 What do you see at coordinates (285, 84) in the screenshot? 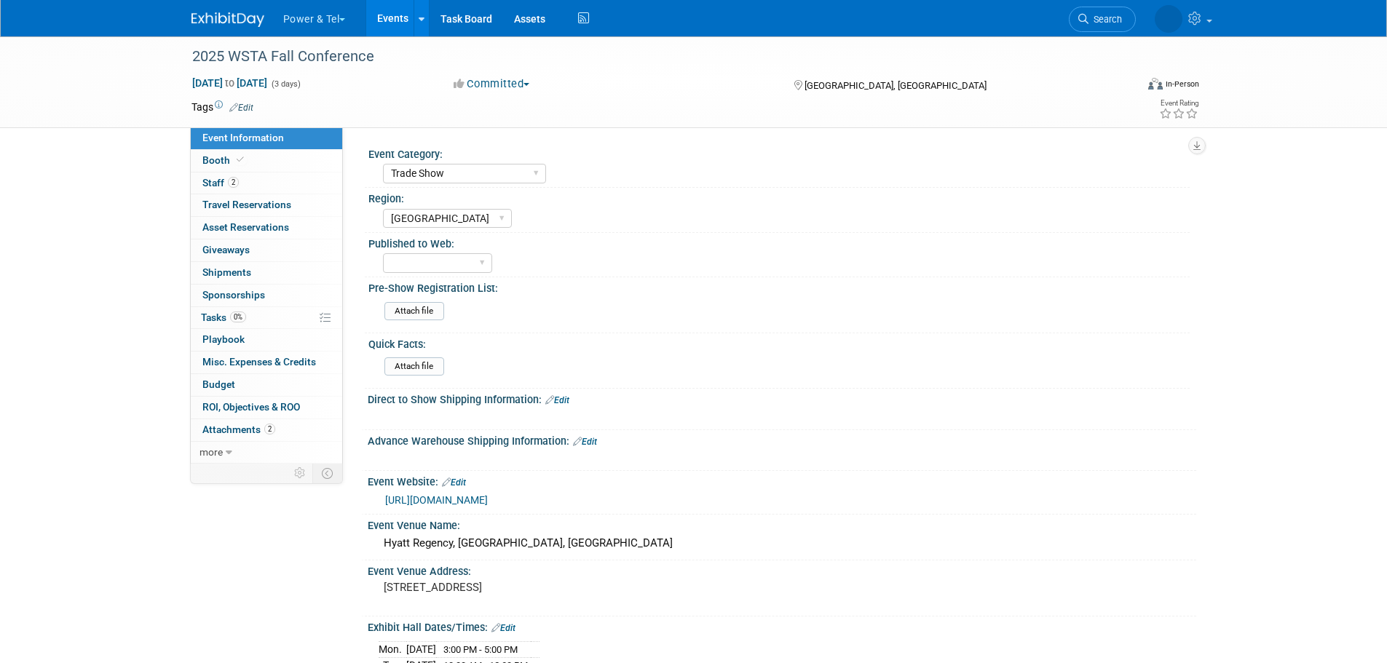
I see `span: (3 days)` at bounding box center [285, 84].